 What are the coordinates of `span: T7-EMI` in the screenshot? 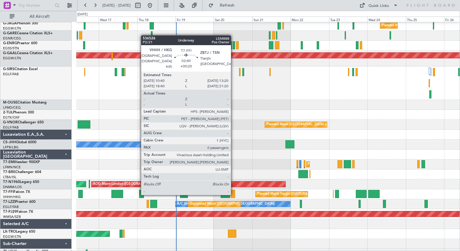 It's located at (9, 162).